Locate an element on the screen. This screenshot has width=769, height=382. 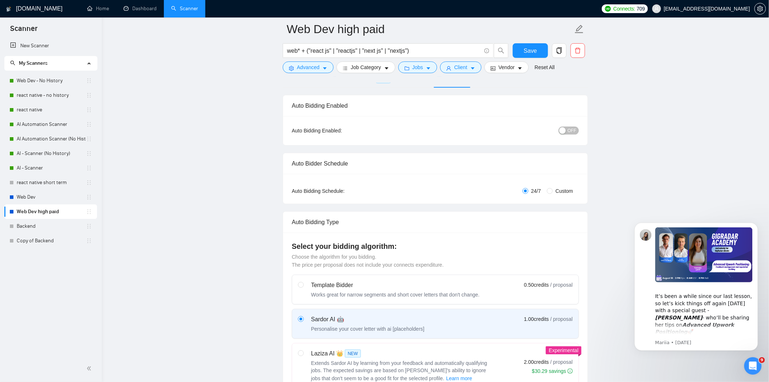
button: barsJob Categorycaret-down is located at coordinates (366, 67).